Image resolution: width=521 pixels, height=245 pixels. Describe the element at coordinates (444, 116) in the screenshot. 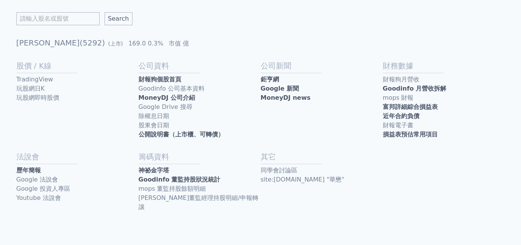

I see `a: 近年合約負債` at that location.